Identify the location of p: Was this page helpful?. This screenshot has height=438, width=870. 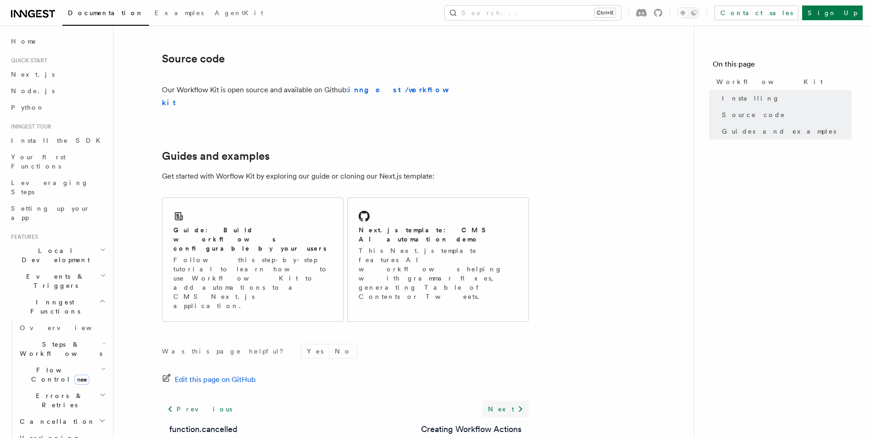
(226, 351).